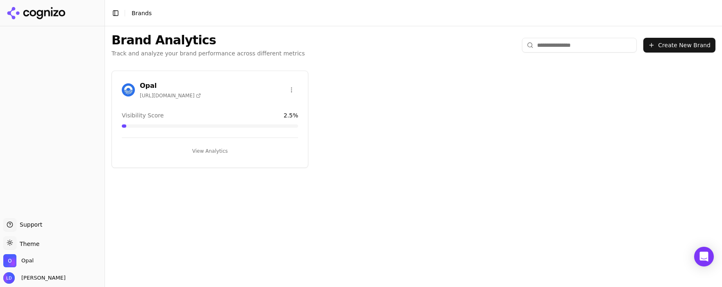  I want to click on nav: breadcrumb, so click(141, 13).